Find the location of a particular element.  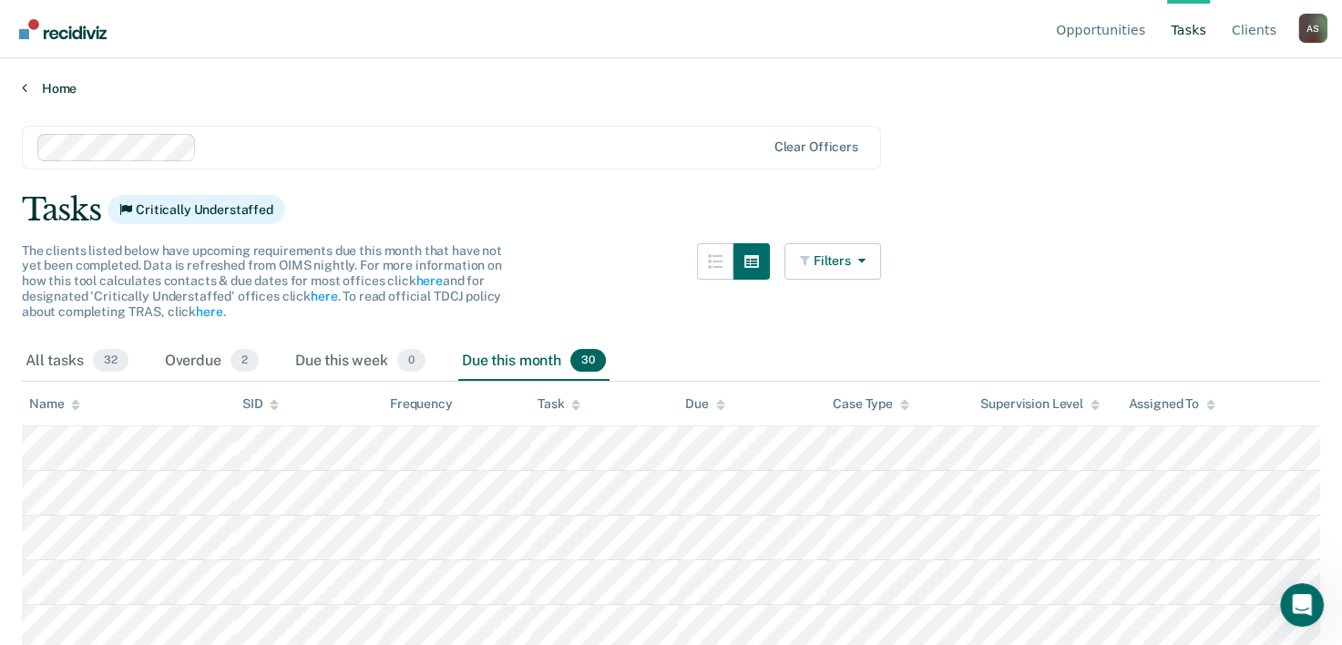

div: Due is located at coordinates (705, 404).